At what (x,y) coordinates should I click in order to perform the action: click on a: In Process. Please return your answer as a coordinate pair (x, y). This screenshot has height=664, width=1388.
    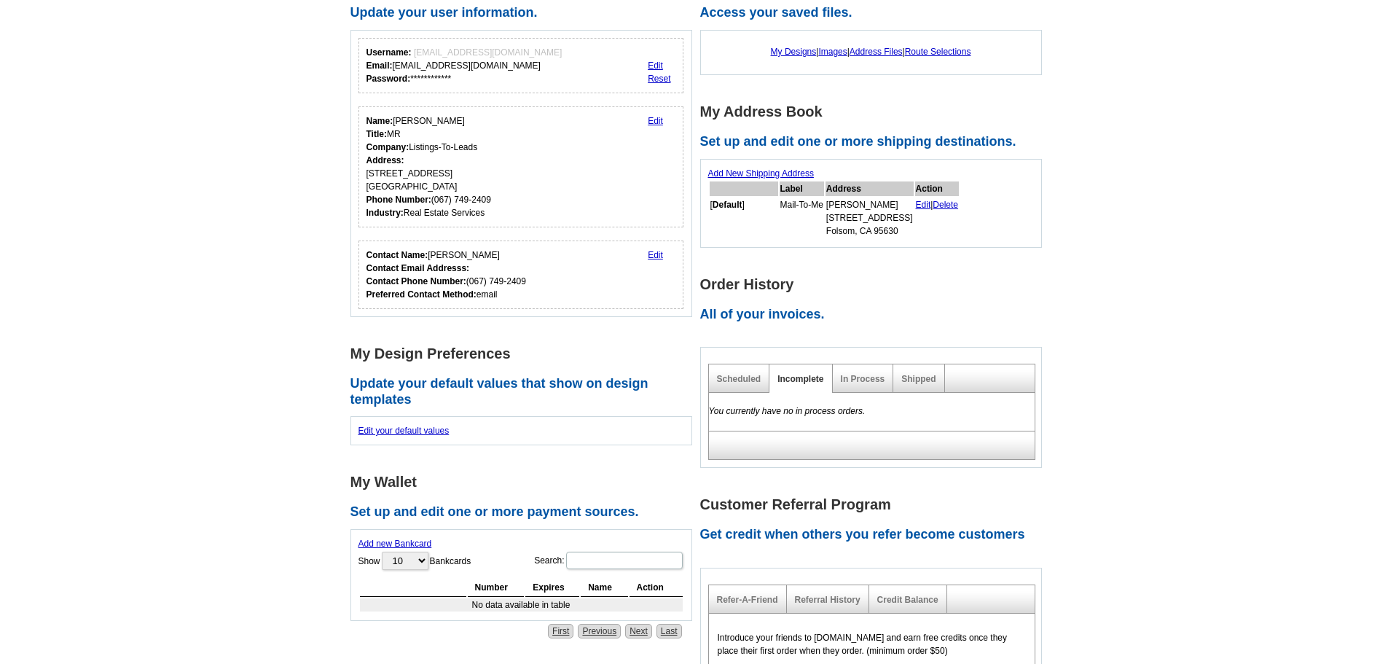
    Looking at the image, I should click on (863, 379).